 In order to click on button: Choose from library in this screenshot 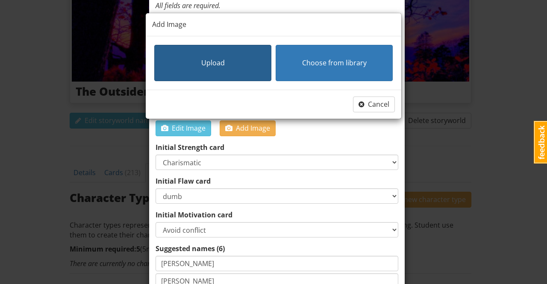, I will do `click(334, 63)`.